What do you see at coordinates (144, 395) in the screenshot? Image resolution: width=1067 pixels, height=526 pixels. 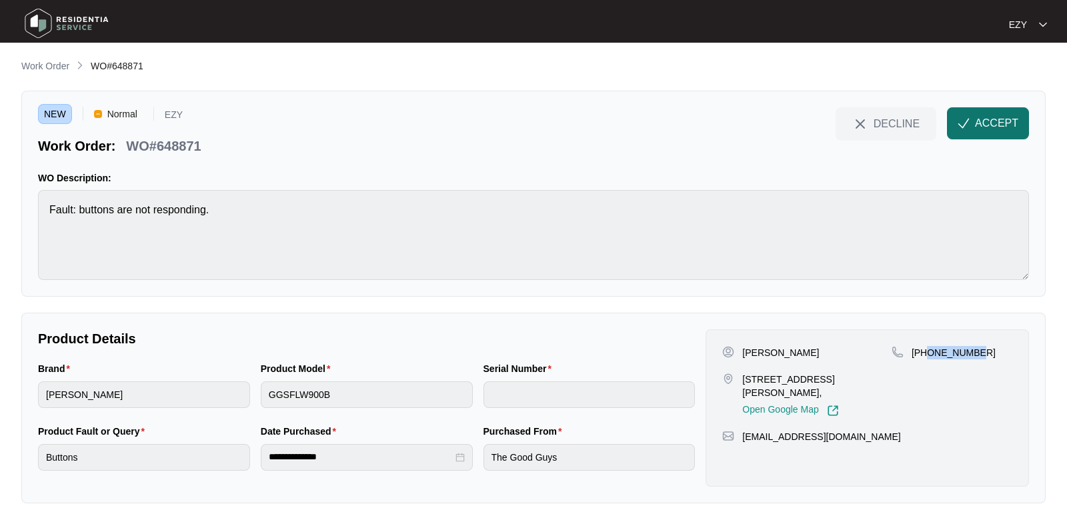 I see `input: Brand` at bounding box center [144, 395].